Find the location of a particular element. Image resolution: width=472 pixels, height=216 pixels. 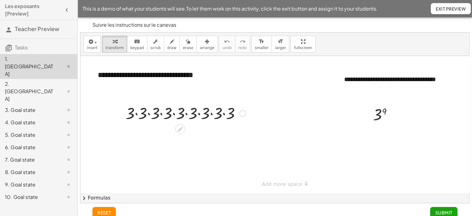

div: 3. Goal state is located at coordinates (30, 110).